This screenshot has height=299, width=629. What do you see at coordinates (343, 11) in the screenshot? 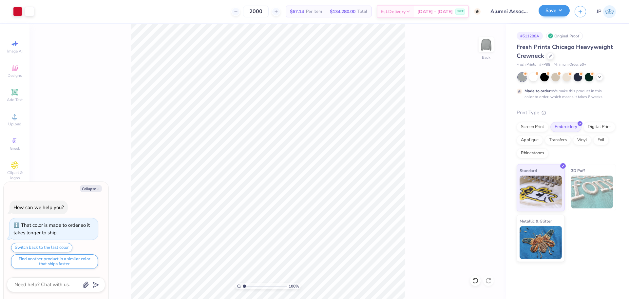
I see `span: $134,280.00` at bounding box center [343, 11].